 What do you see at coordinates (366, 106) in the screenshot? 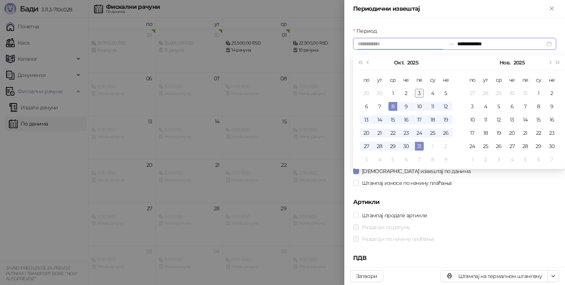
I see `td: 2025-10-06` at bounding box center [366, 106].